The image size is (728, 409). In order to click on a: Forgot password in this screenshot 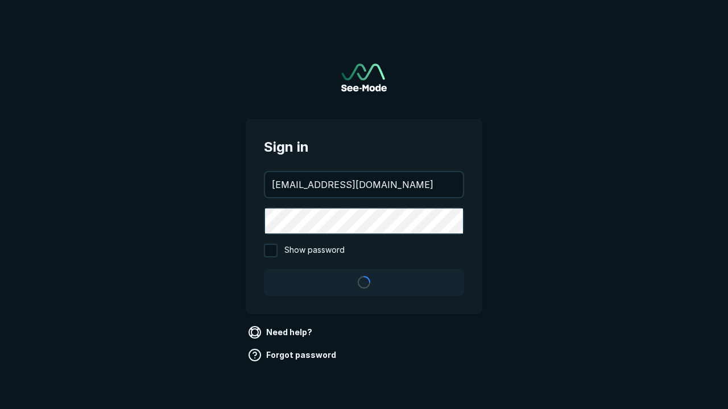, I will do `click(293, 355)`.